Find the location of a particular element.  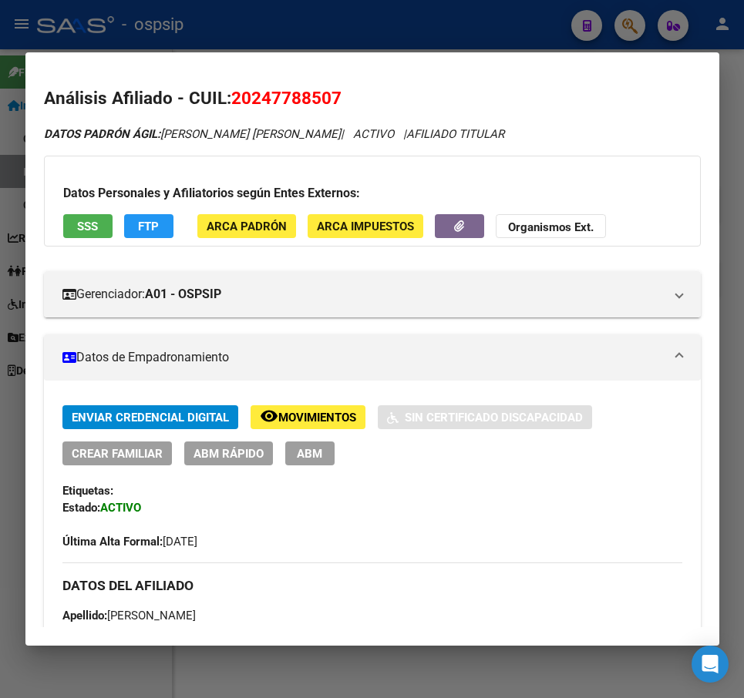

button: Organismos Ext. is located at coordinates (550, 226).